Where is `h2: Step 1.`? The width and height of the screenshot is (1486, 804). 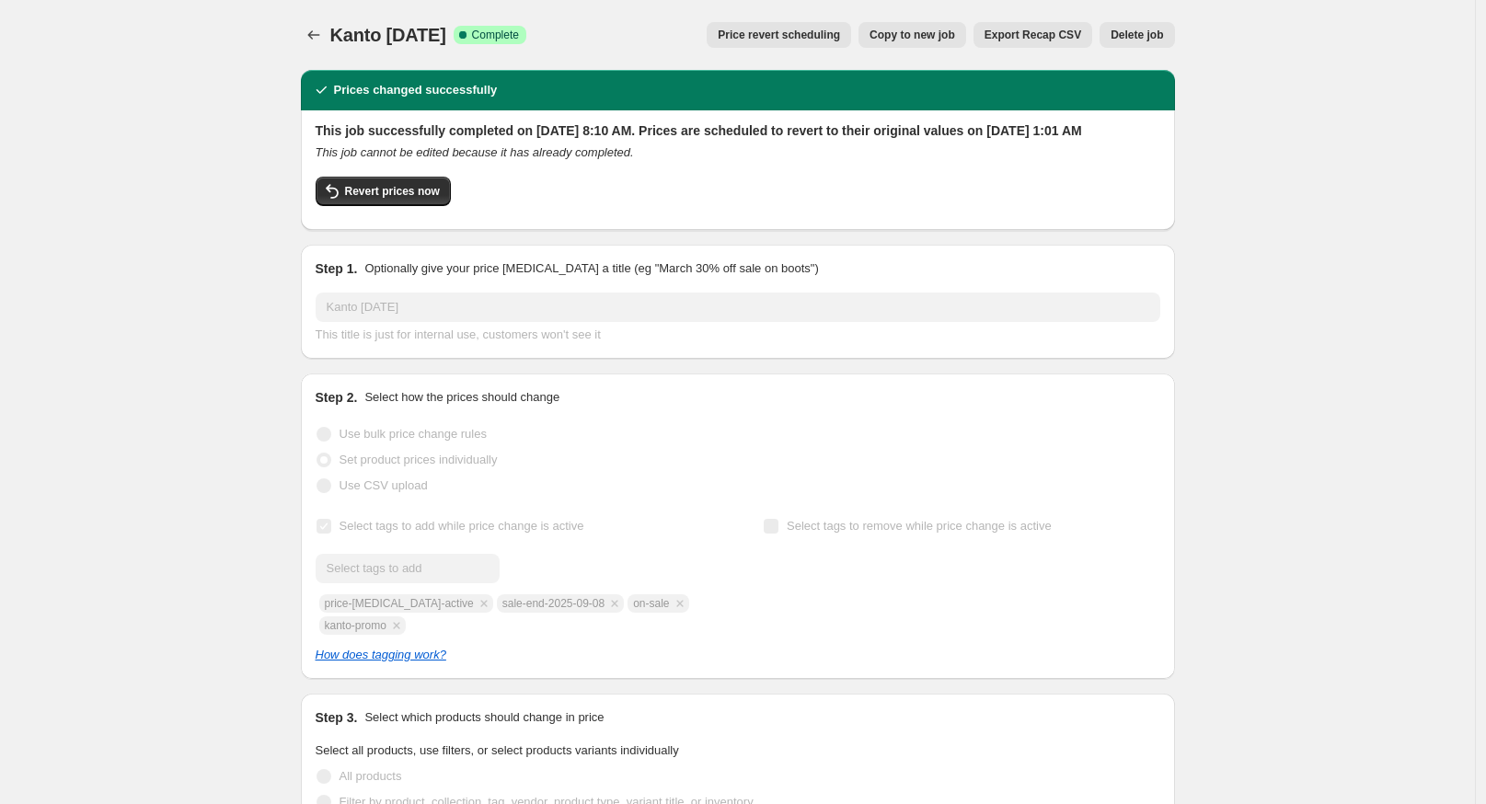 h2: Step 1. is located at coordinates (337, 269).